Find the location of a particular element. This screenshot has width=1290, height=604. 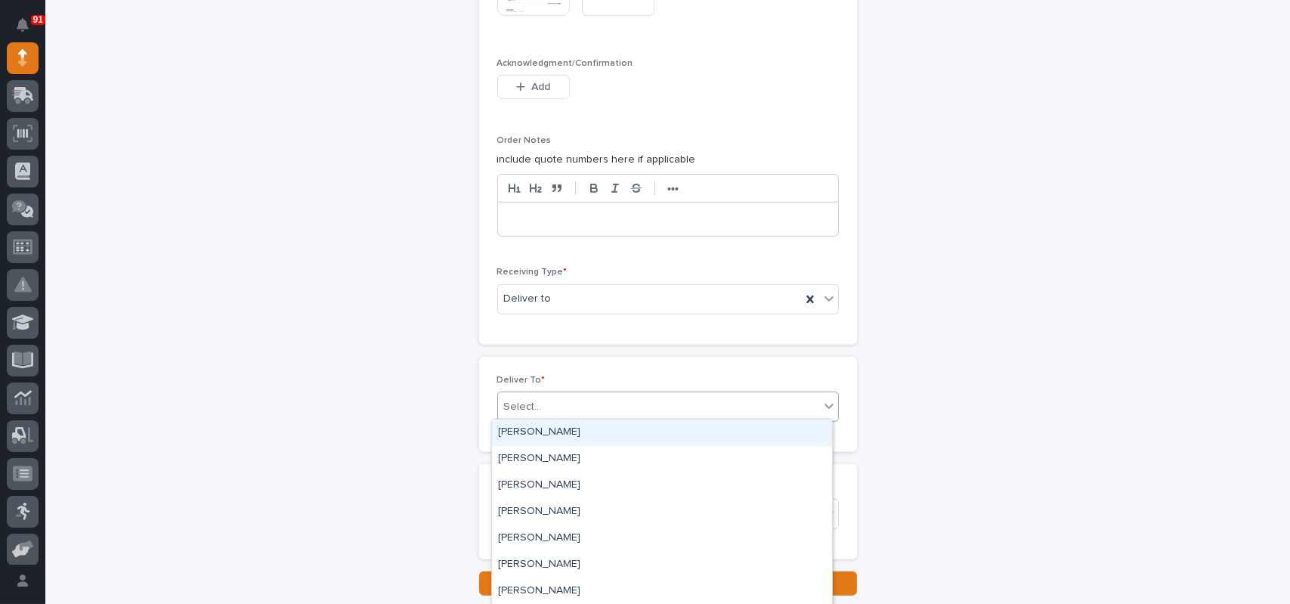

button: Notifications is located at coordinates (23, 25).